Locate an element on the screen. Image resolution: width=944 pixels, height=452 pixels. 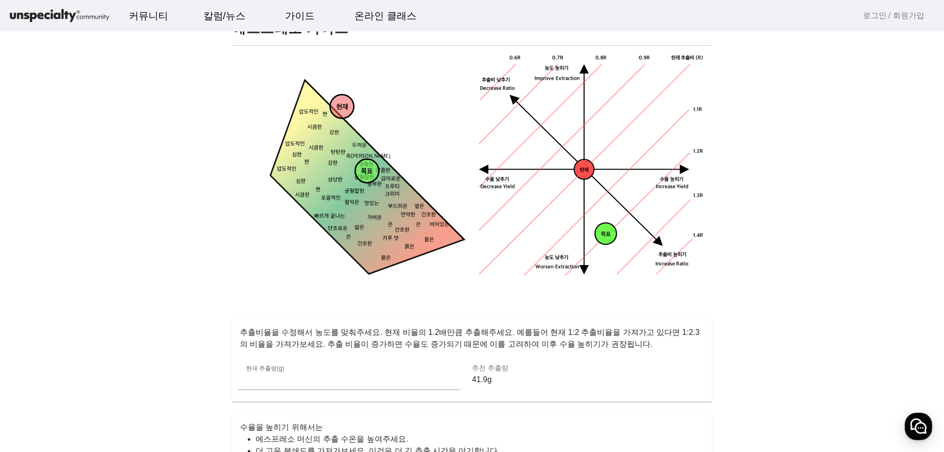
p: 추출비율을 수정해서 농도를 맞춰주세요. 현재 비율의 1.2배만큼 추출해주세요. 예를들어 현재 1:2 추출비율을 가져가고 있다면 1:2.3 의 비율을 가져가보세요. 추출 비율이... is located at coordinates (472, 334).